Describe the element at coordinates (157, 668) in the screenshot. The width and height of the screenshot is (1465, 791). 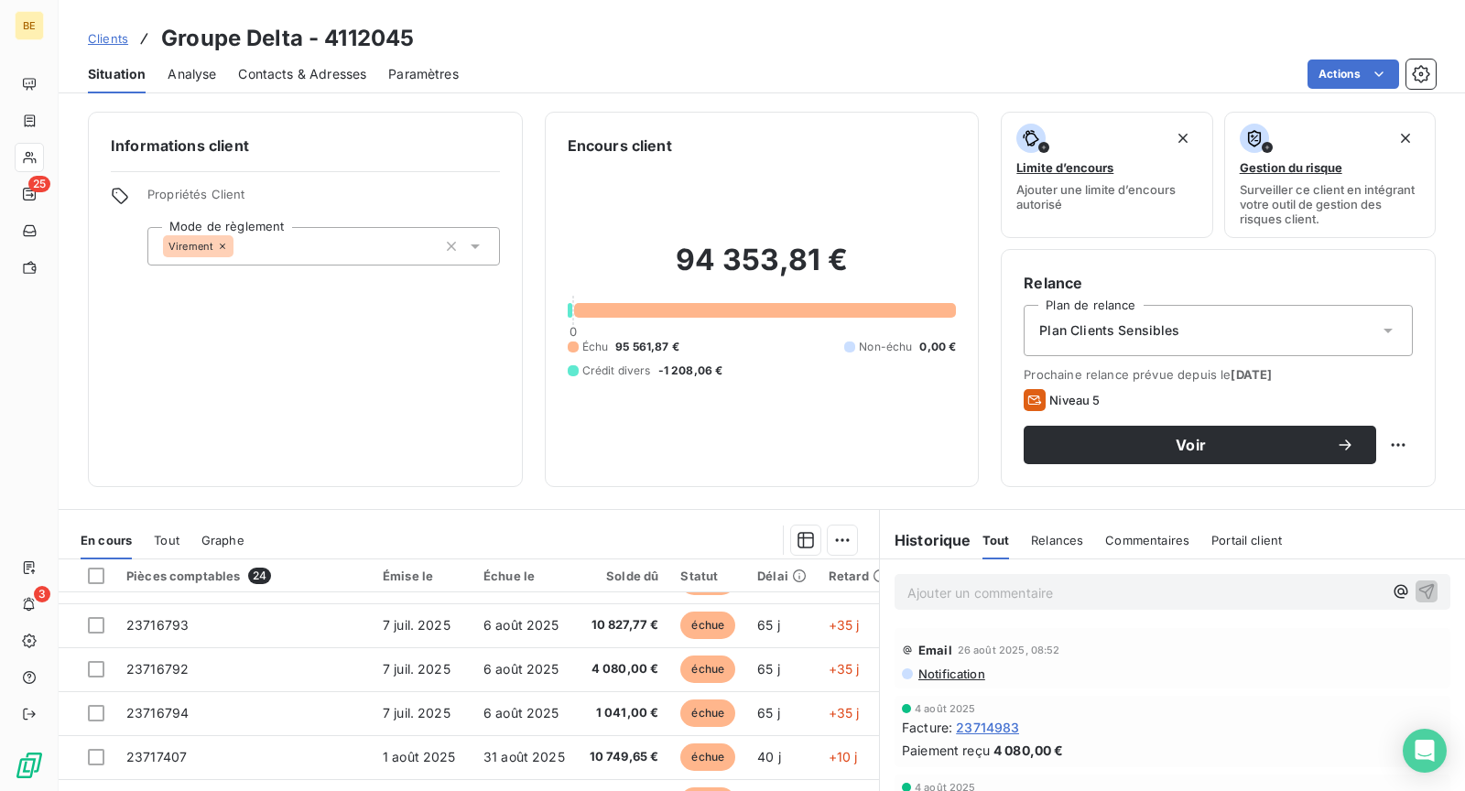
I see `span: 23716792` at that location.